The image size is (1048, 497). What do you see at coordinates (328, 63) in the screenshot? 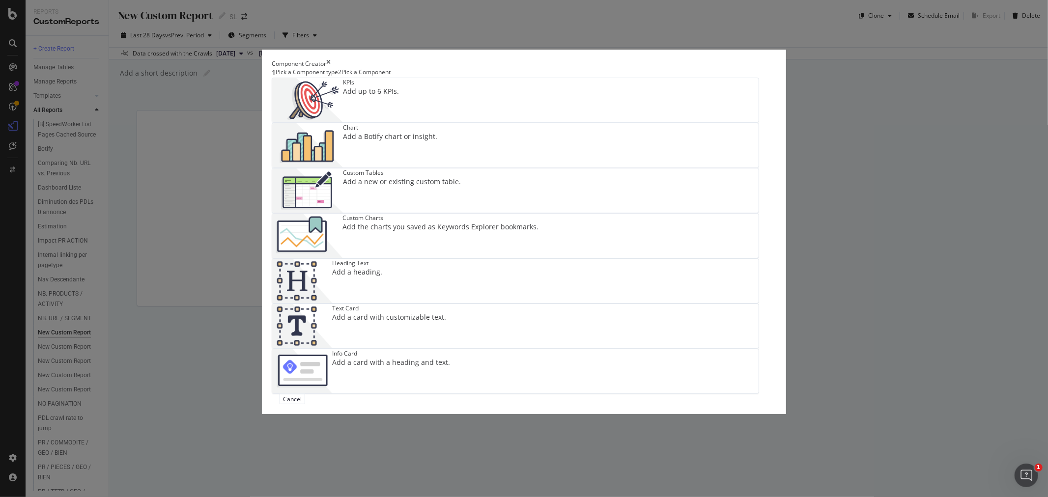
I see `div: times` at bounding box center [328, 63].